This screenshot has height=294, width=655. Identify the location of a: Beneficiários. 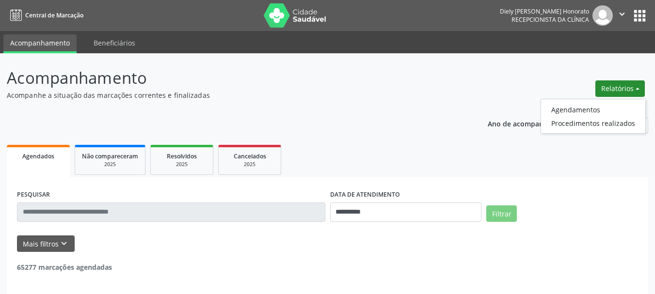
(114, 43).